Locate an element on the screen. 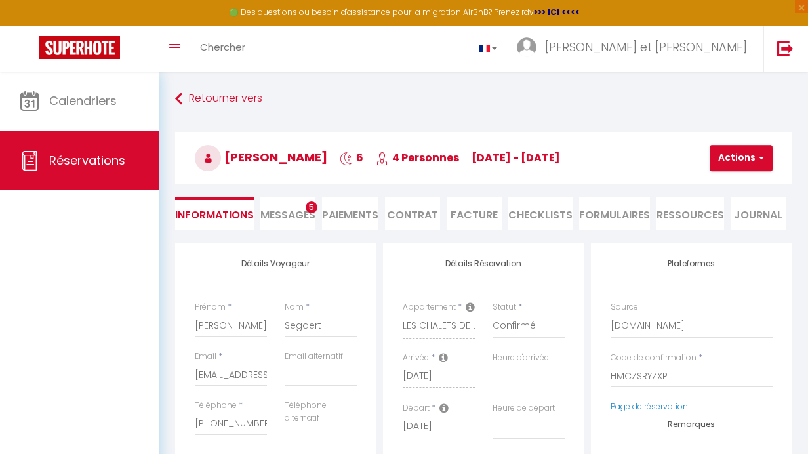  label: Nom is located at coordinates (294, 307).